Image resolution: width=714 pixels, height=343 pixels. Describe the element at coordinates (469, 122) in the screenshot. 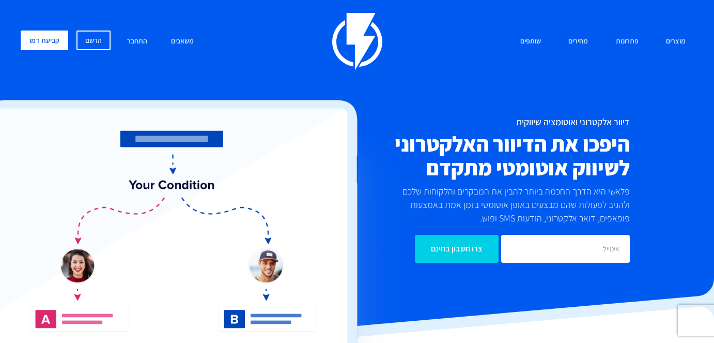

I see `h1: דיוור אלקטרוני ואוטומציה שיווקית` at that location.